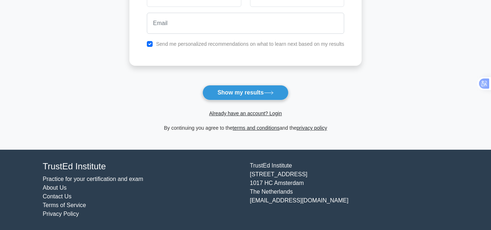 Image resolution: width=491 pixels, height=230 pixels. What do you see at coordinates (64, 205) in the screenshot?
I see `a: Terms of Service` at bounding box center [64, 205].